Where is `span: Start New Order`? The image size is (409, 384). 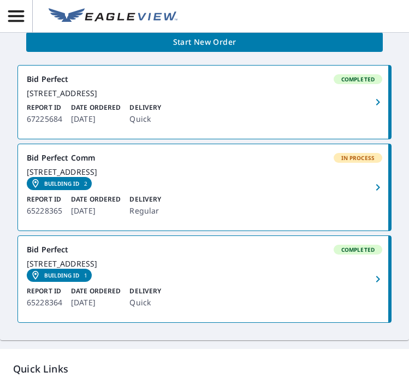 span: Start New Order is located at coordinates (204, 42).